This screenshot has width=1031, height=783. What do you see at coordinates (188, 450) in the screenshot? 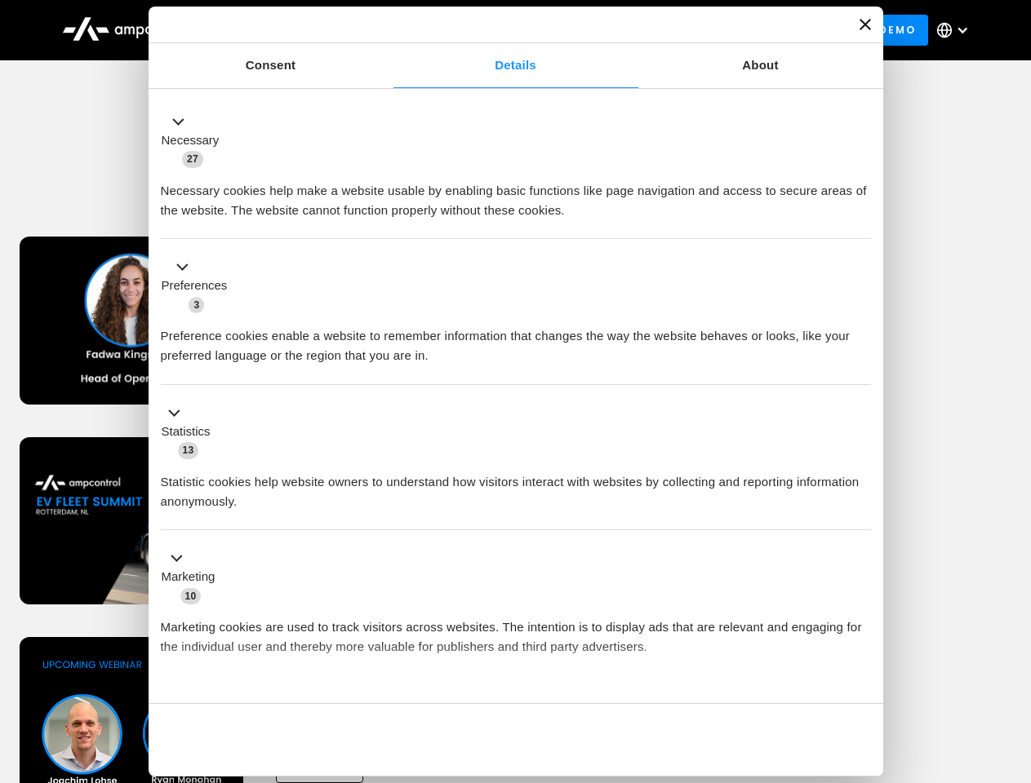
I see `span: 13` at bounding box center [188, 450].